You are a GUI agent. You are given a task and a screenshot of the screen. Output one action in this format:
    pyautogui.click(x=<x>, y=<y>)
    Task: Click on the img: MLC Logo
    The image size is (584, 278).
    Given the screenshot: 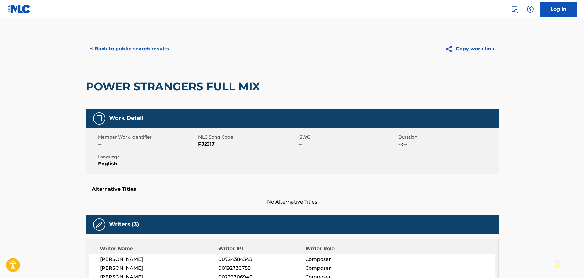 What is the action you would take?
    pyautogui.click(x=19, y=9)
    